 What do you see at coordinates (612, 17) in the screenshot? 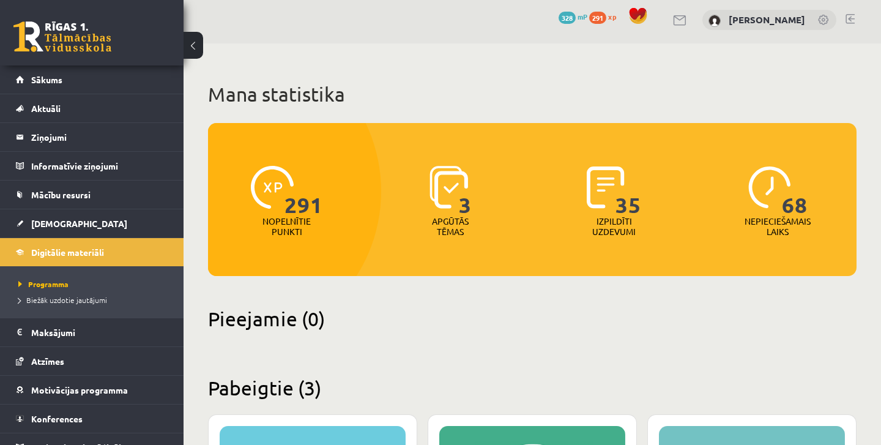
I see `span: xp` at bounding box center [612, 17].